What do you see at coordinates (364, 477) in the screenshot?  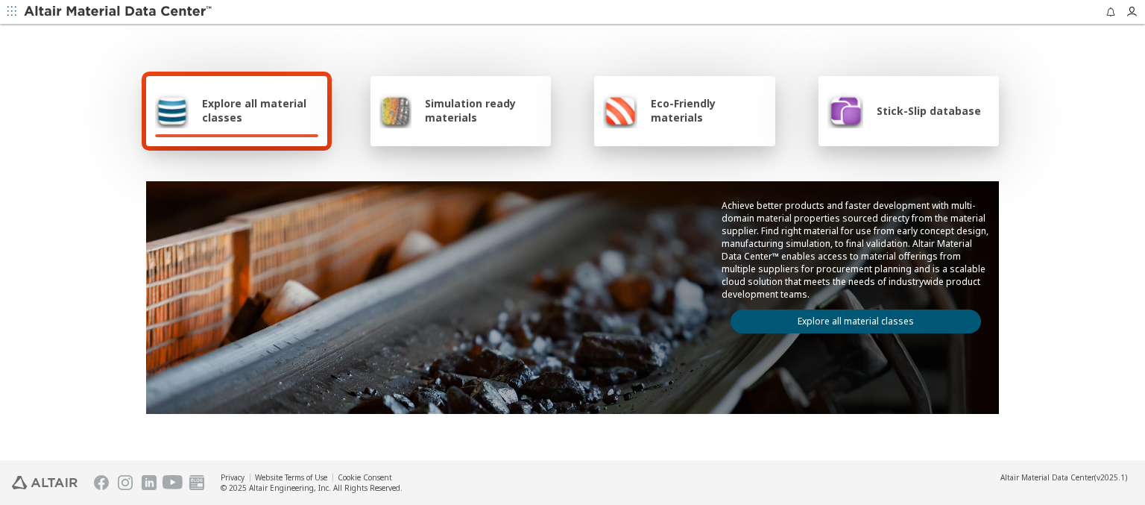 I see `a: Cookie Consent` at bounding box center [364, 477].